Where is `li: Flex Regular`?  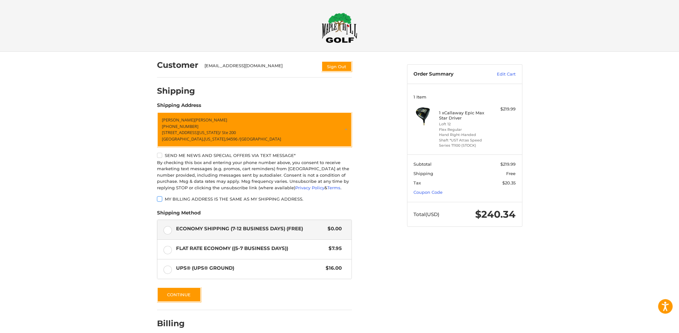 li: Flex Regular is located at coordinates (464, 130).